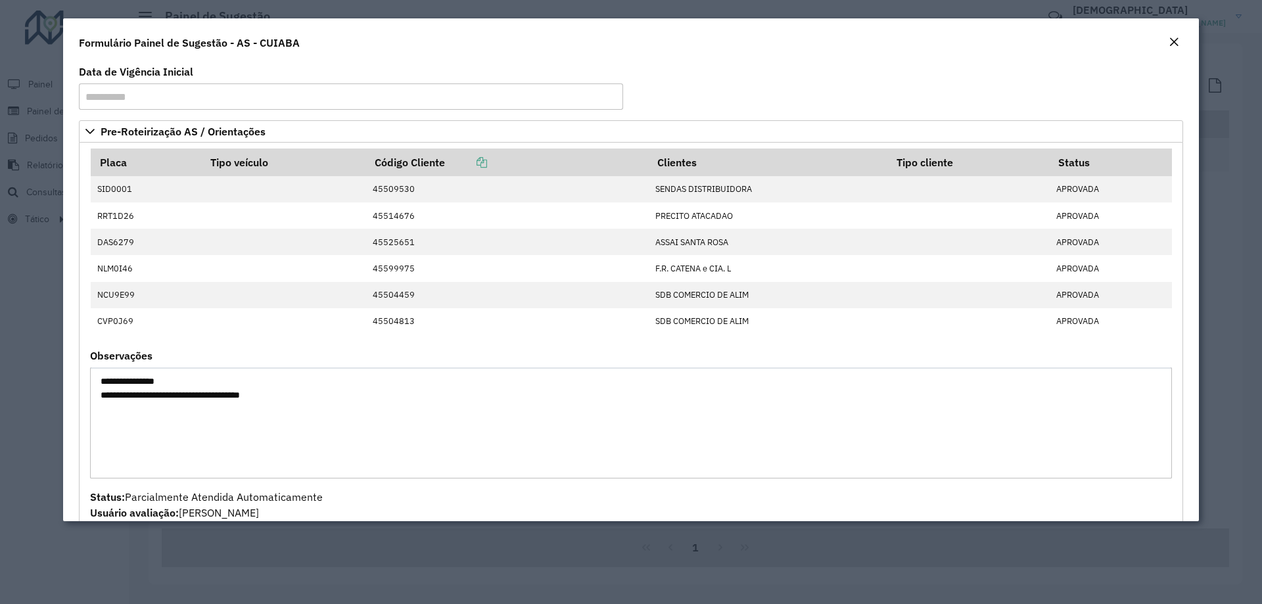 This screenshot has height=604, width=1262. What do you see at coordinates (768, 162) in the screenshot?
I see `th: Clientes` at bounding box center [768, 162].